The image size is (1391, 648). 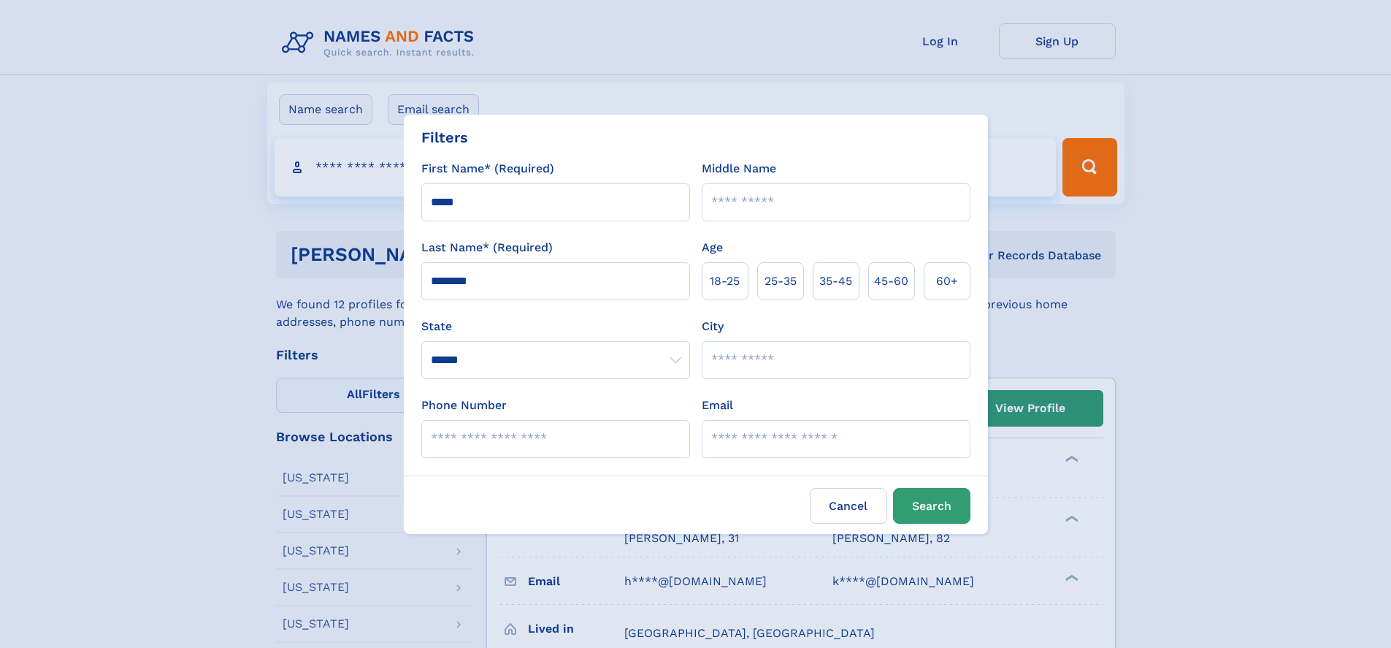 I want to click on label: Cancel, so click(x=848, y=505).